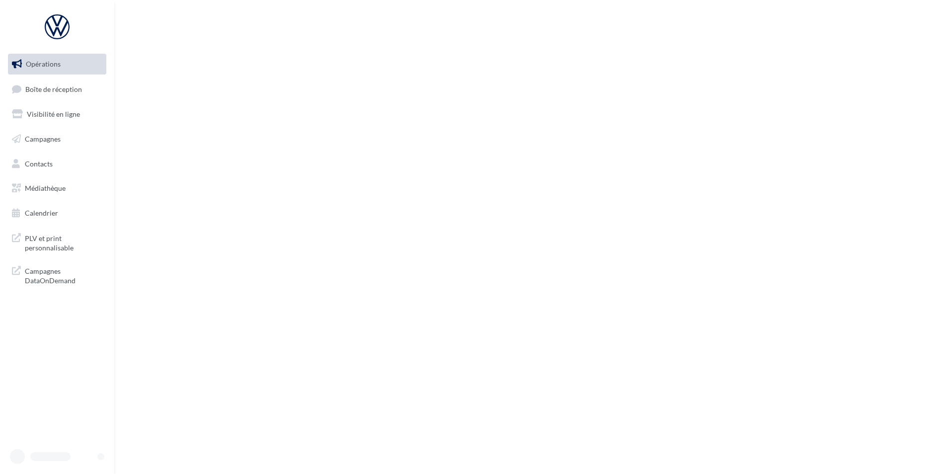 The height and width of the screenshot is (474, 950). I want to click on span: Visibilité en ligne, so click(53, 114).